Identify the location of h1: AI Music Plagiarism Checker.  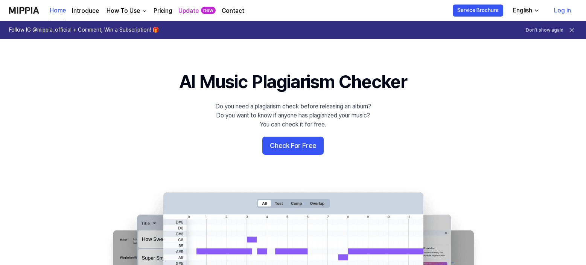
(293, 82).